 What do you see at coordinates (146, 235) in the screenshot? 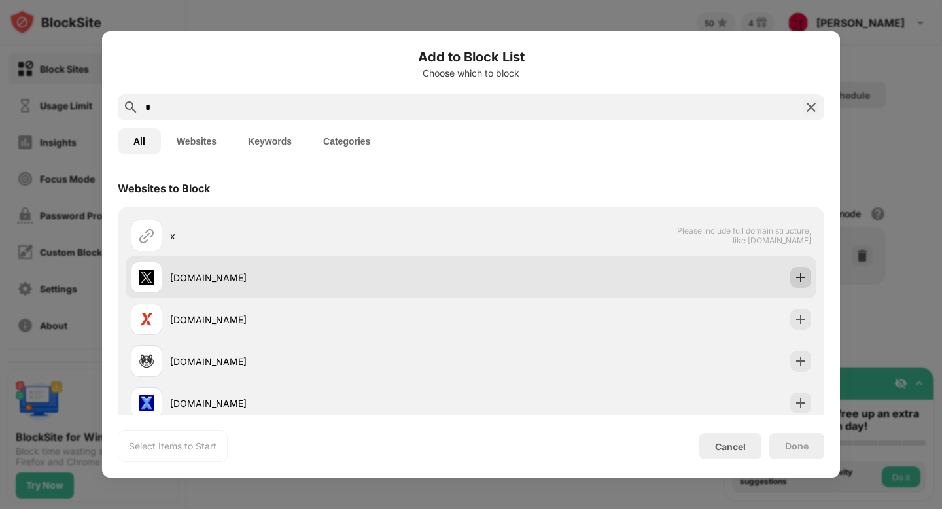
I see `img: url.svg` at bounding box center [146, 235].